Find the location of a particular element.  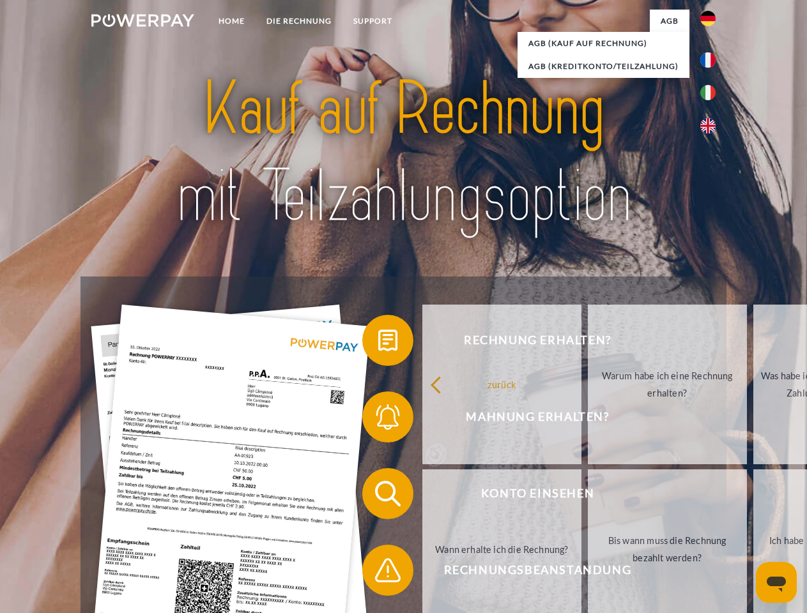

button: Rechnung erhalten? is located at coordinates (528, 341).